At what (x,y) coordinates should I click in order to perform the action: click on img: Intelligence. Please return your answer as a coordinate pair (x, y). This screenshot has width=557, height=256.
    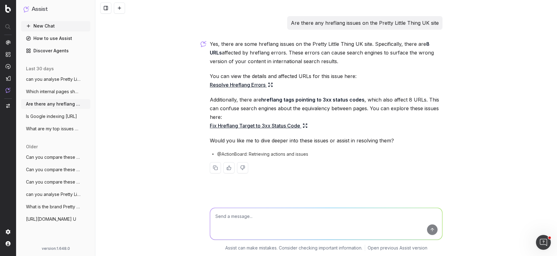
    Looking at the image, I should click on (8, 54).